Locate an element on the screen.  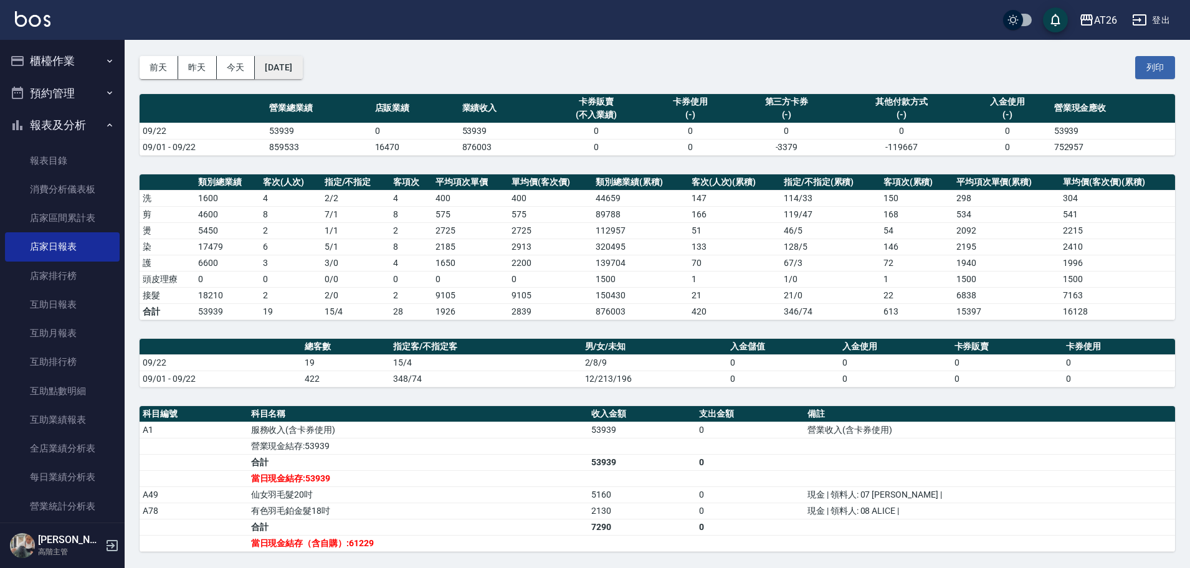
td: 28 is located at coordinates (411, 312).